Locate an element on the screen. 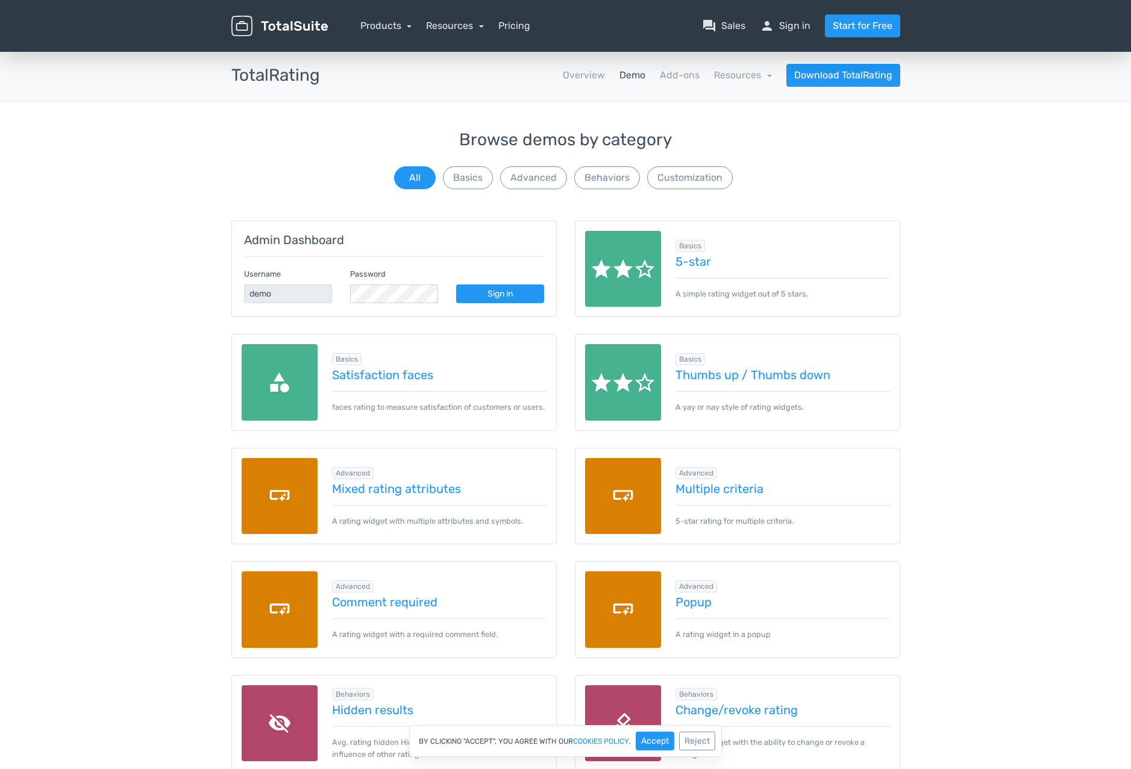 The width and height of the screenshot is (1131, 769). a: cookies policy is located at coordinates (601, 741).